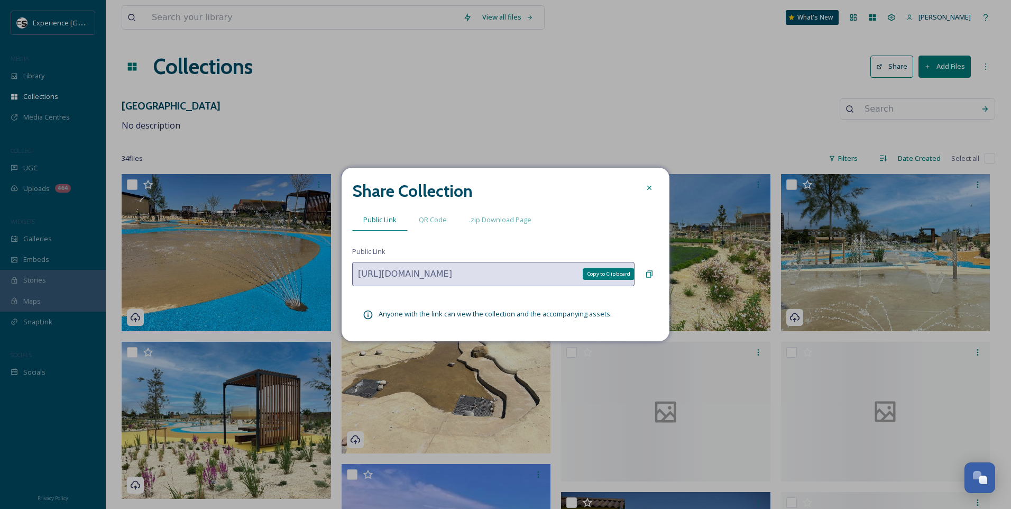 This screenshot has height=509, width=1011. I want to click on span: .zip Download Page, so click(500, 219).